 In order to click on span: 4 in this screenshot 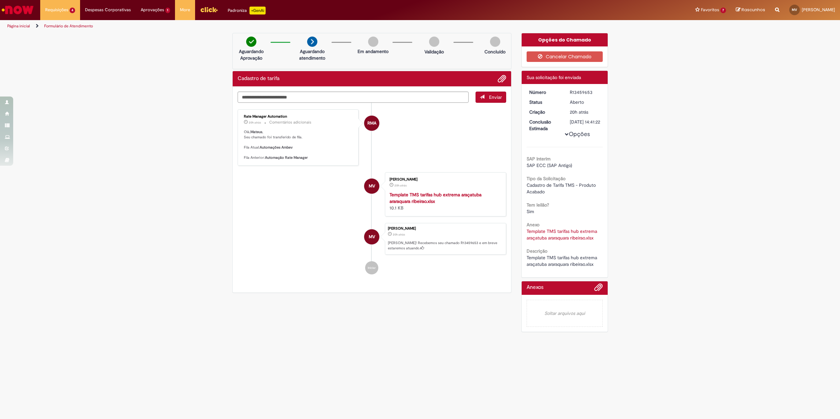, I will do `click(72, 10)`.